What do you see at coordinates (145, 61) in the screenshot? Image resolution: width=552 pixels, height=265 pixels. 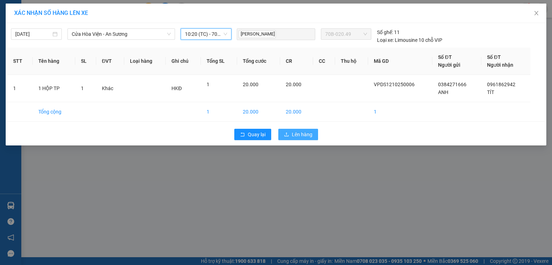 I see `th: Loại hàng` at bounding box center [145, 61].